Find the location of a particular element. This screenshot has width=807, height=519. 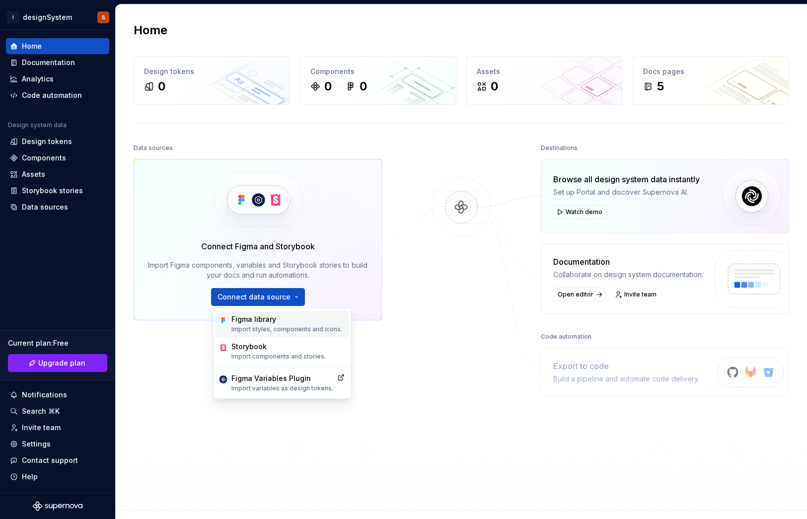

div: Figma library is located at coordinates (287, 319).